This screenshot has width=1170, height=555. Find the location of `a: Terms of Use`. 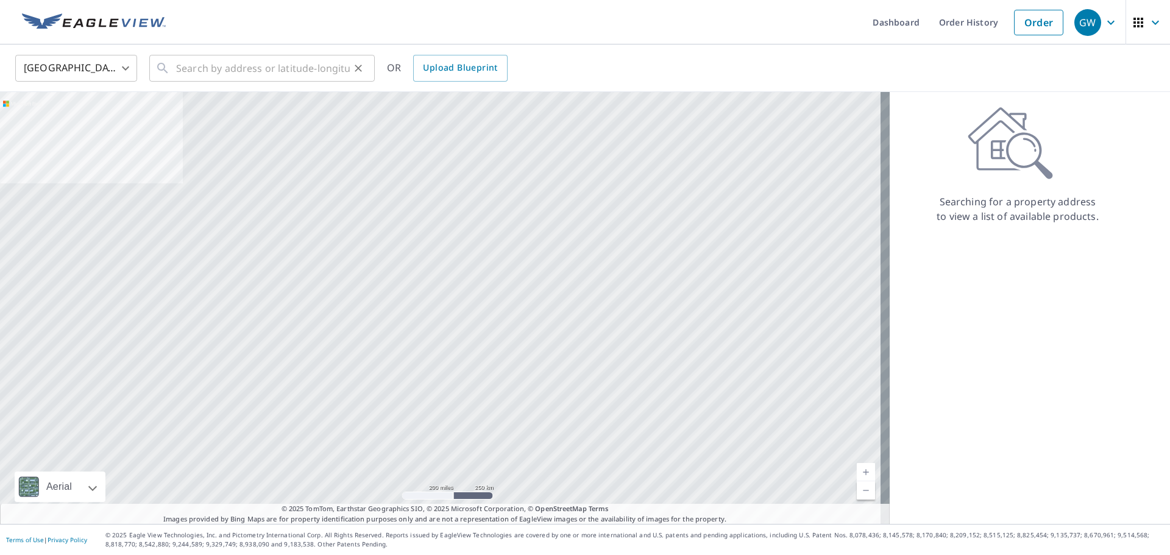

a: Terms of Use is located at coordinates (25, 540).